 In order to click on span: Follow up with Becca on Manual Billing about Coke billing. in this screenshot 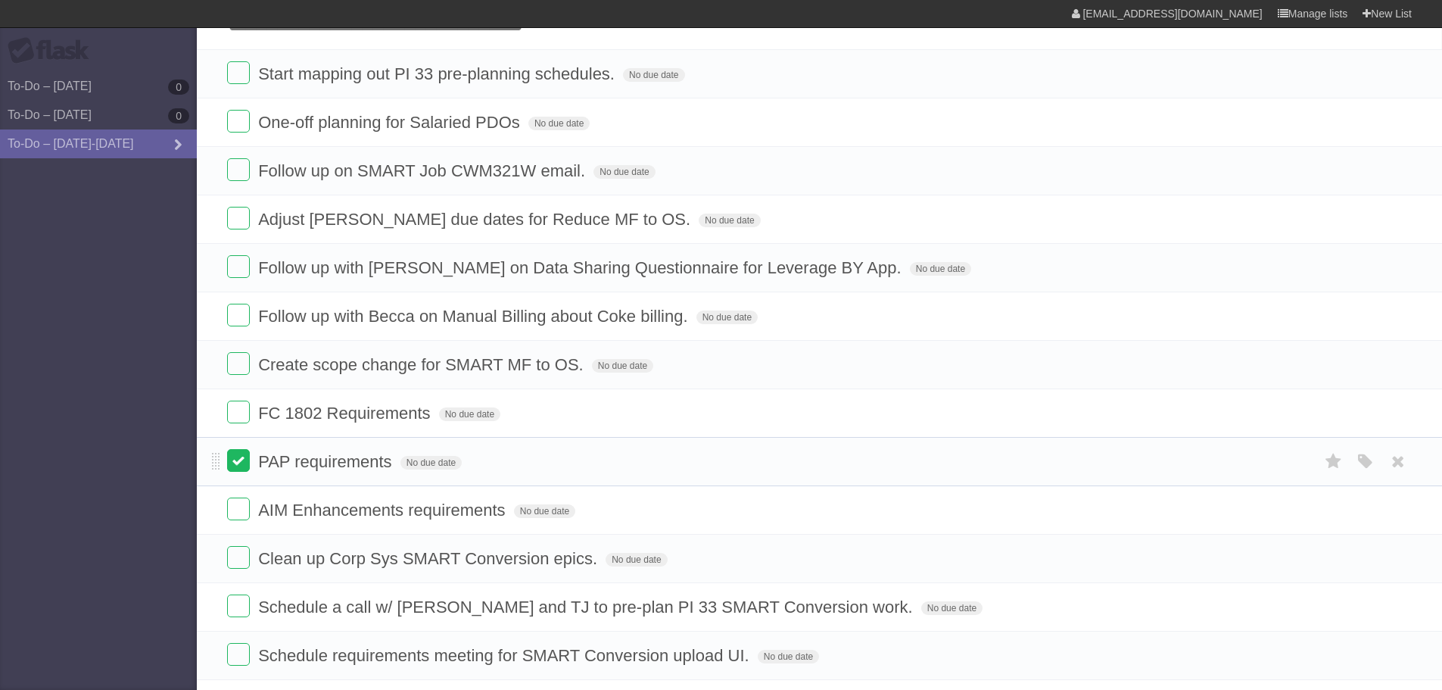, I will do `click(475, 316)`.